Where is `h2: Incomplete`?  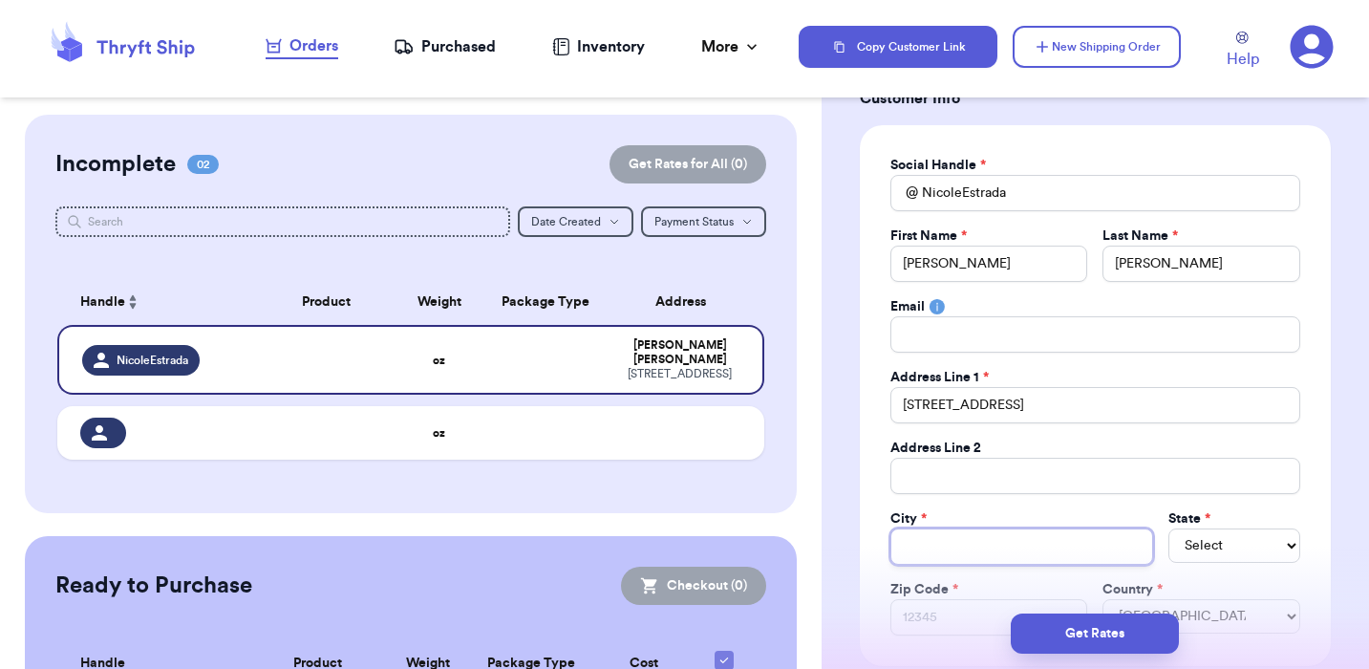 h2: Incomplete is located at coordinates (116, 164).